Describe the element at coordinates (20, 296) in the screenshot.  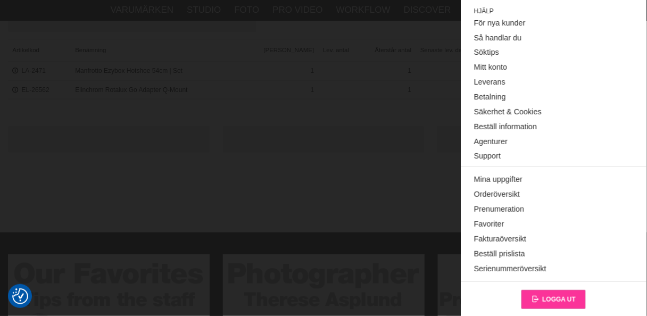
I see `button: Samtyckesinställningar` at that location.